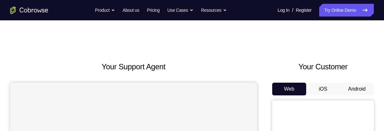 This screenshot has width=384, height=131. I want to click on button: Android, so click(356, 89).